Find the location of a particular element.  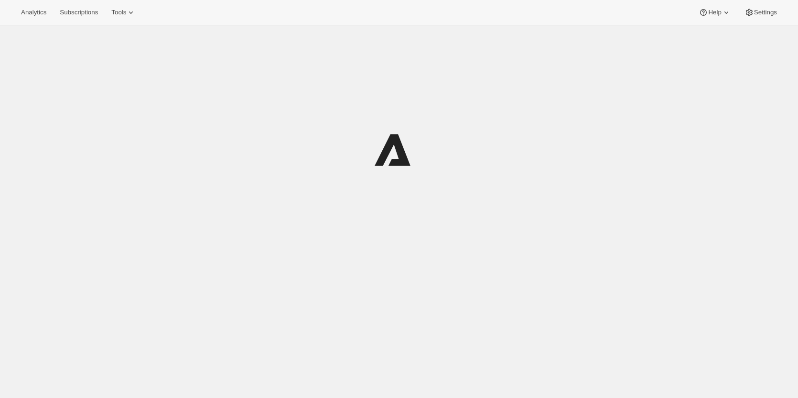

span: Help is located at coordinates (715, 12).